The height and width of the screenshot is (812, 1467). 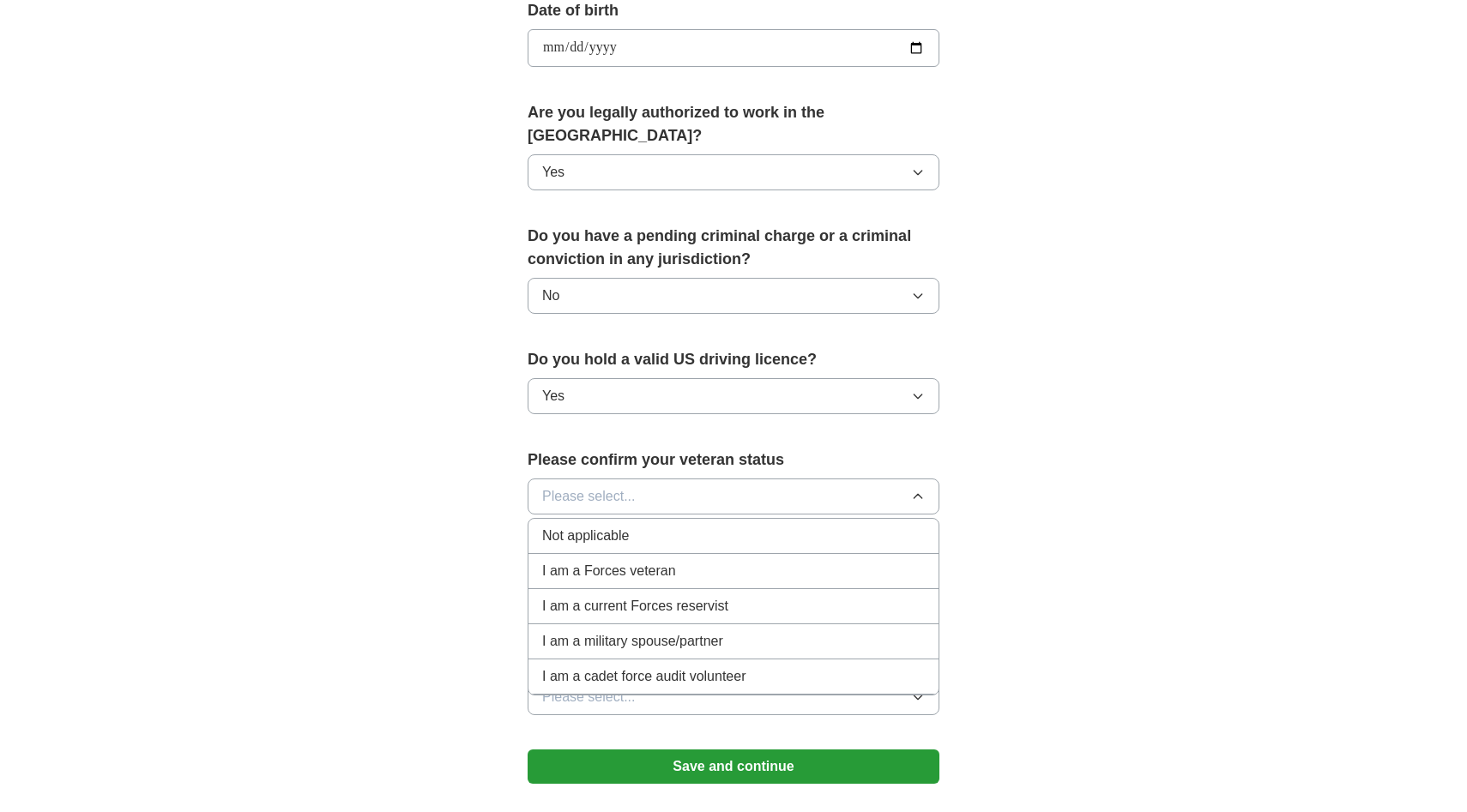 What do you see at coordinates (734, 248) in the screenshot?
I see `label: Do you have a pending criminal charge or a criminal conviction in any jurisdiction?` at bounding box center [734, 248].